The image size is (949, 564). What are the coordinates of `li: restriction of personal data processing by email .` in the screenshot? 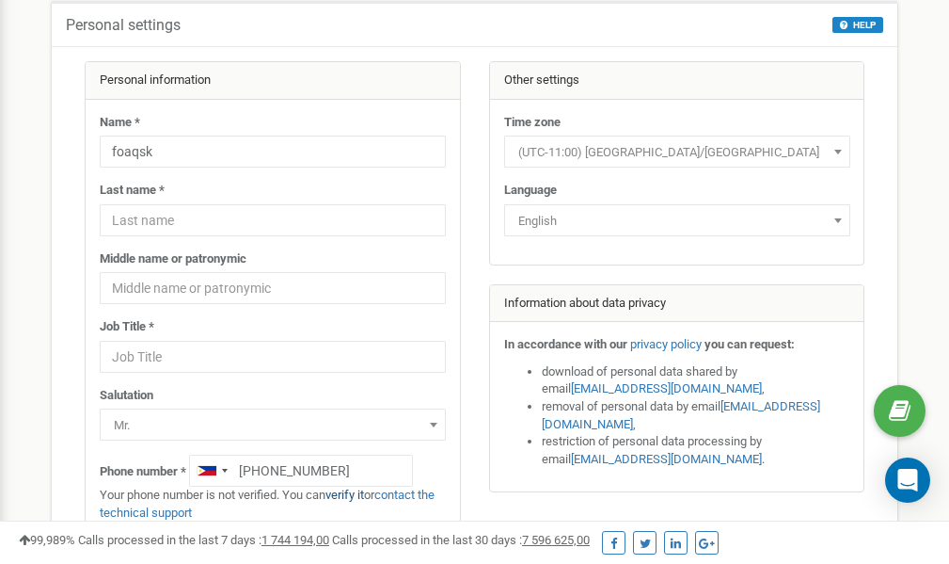 It's located at (696, 450).